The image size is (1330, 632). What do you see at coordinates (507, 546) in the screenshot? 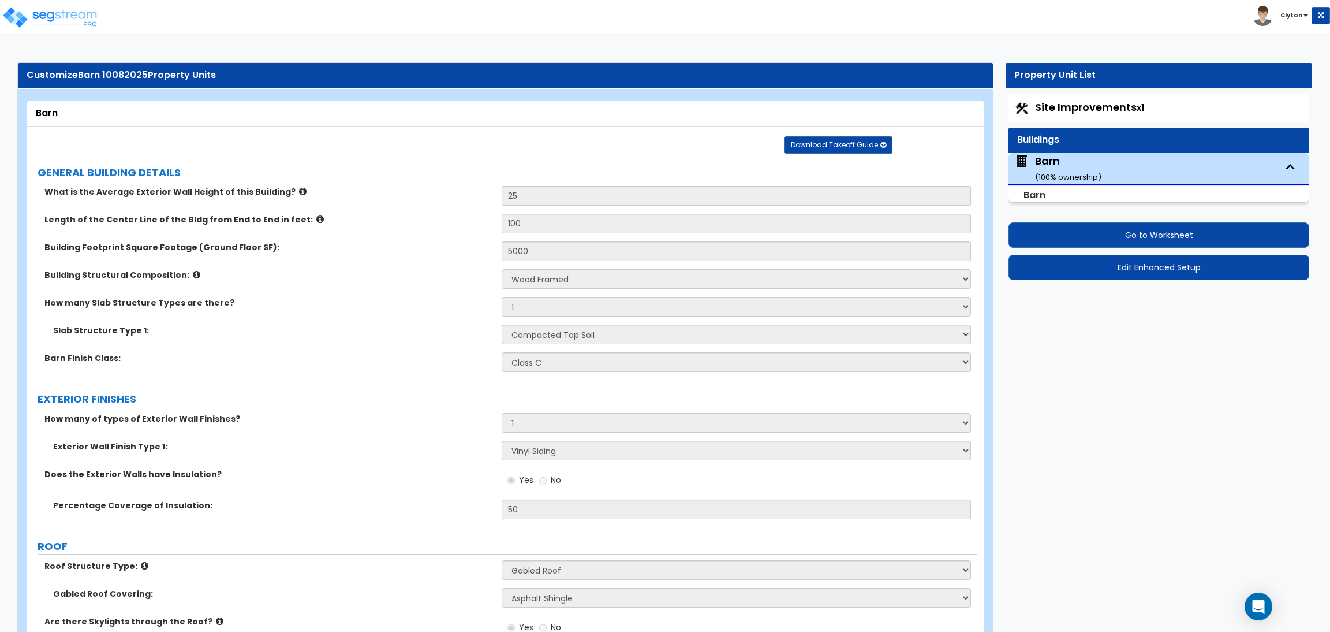
I see `label: ROOF` at bounding box center [507, 546].